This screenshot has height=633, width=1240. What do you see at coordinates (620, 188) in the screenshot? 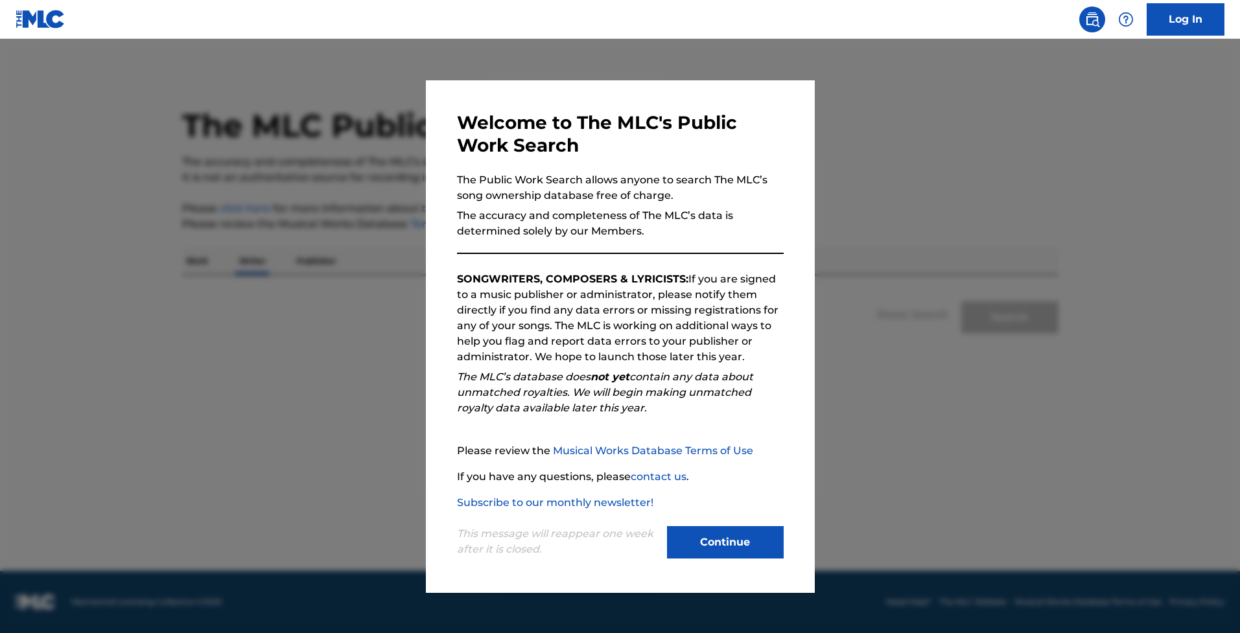
I see `p: The Public Work Search allows anyone to search The MLC’s song ownership database free of charge.` at bounding box center [620, 188].